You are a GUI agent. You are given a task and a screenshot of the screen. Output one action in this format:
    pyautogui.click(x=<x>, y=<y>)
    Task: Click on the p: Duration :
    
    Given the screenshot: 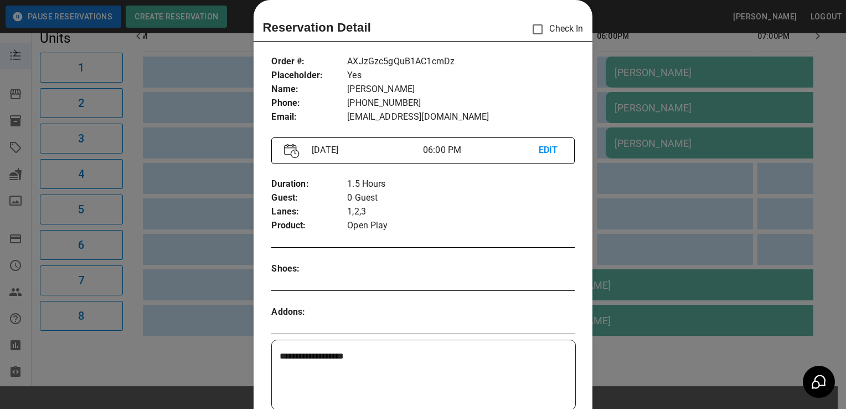 What is the action you would take?
    pyautogui.click(x=309, y=184)
    